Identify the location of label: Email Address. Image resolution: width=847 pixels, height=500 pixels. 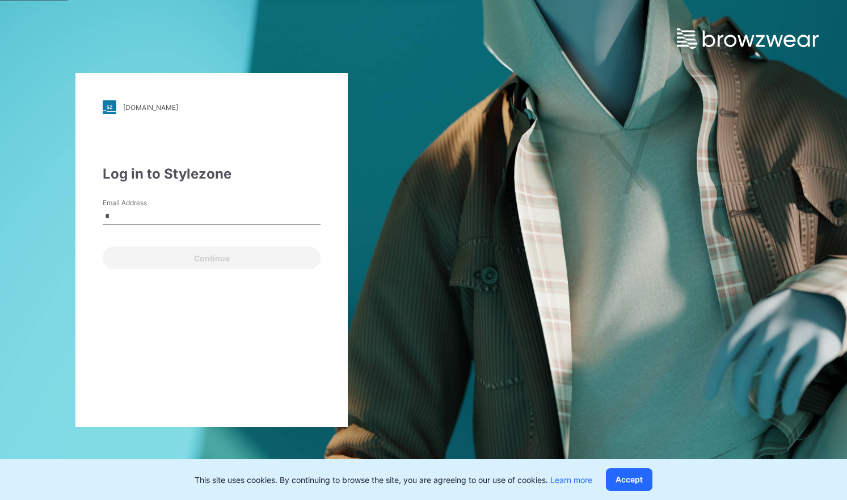
(142, 203).